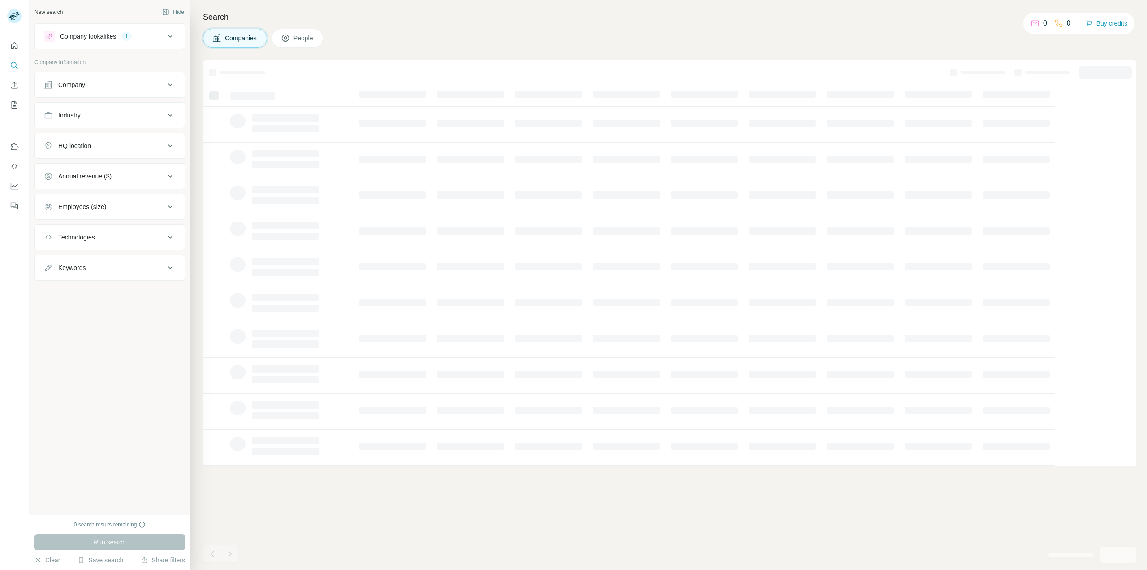  Describe the element at coordinates (74, 146) in the screenshot. I see `div: HQ location` at that location.